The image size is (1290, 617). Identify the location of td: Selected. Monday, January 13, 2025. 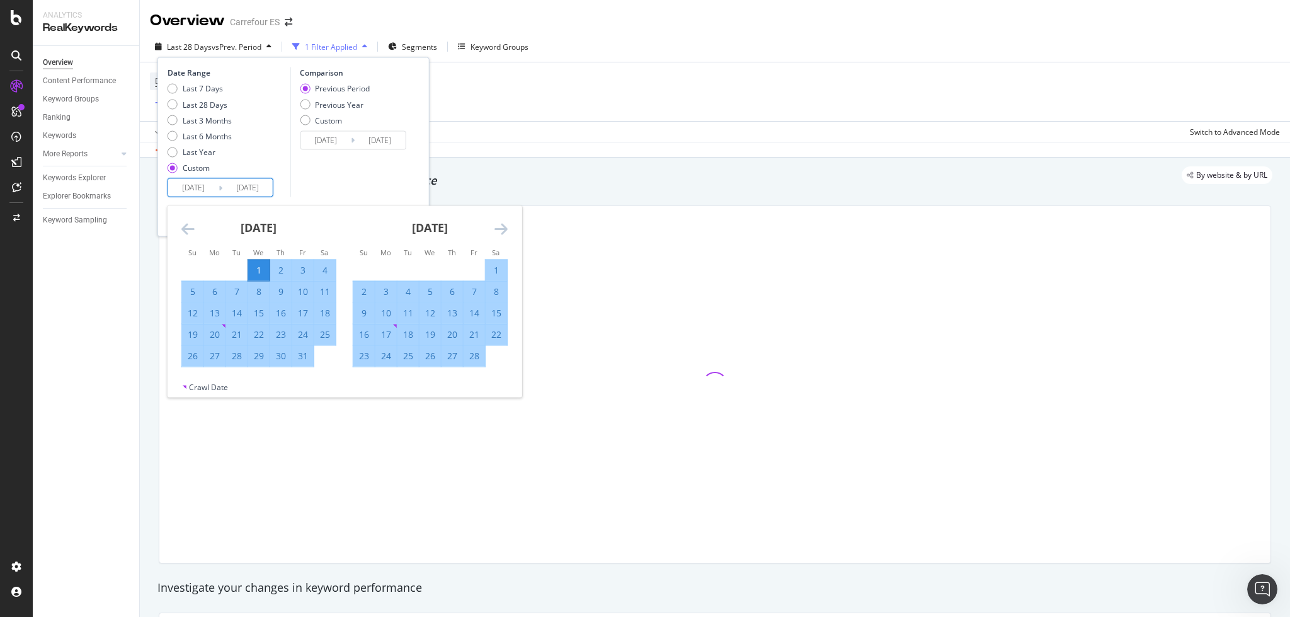
(214, 313).